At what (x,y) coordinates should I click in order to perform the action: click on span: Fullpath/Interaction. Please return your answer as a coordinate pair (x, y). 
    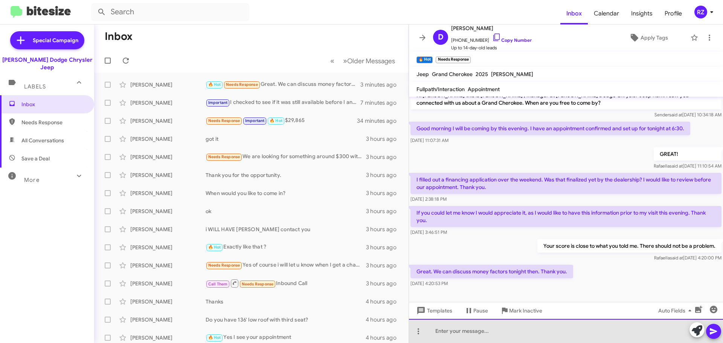
    Looking at the image, I should click on (441, 89).